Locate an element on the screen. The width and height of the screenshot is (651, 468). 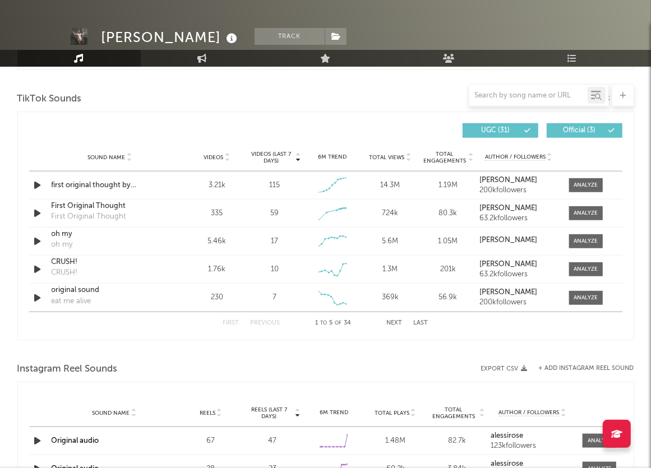
div: 59 is located at coordinates (274, 214).